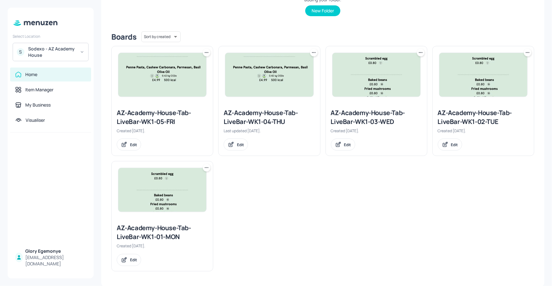 This screenshot has width=552, height=286. Describe the element at coordinates (162, 232) in the screenshot. I see `div: AZ-Academy-House-Tab-LiveBar-WK1-01-MON` at that location.